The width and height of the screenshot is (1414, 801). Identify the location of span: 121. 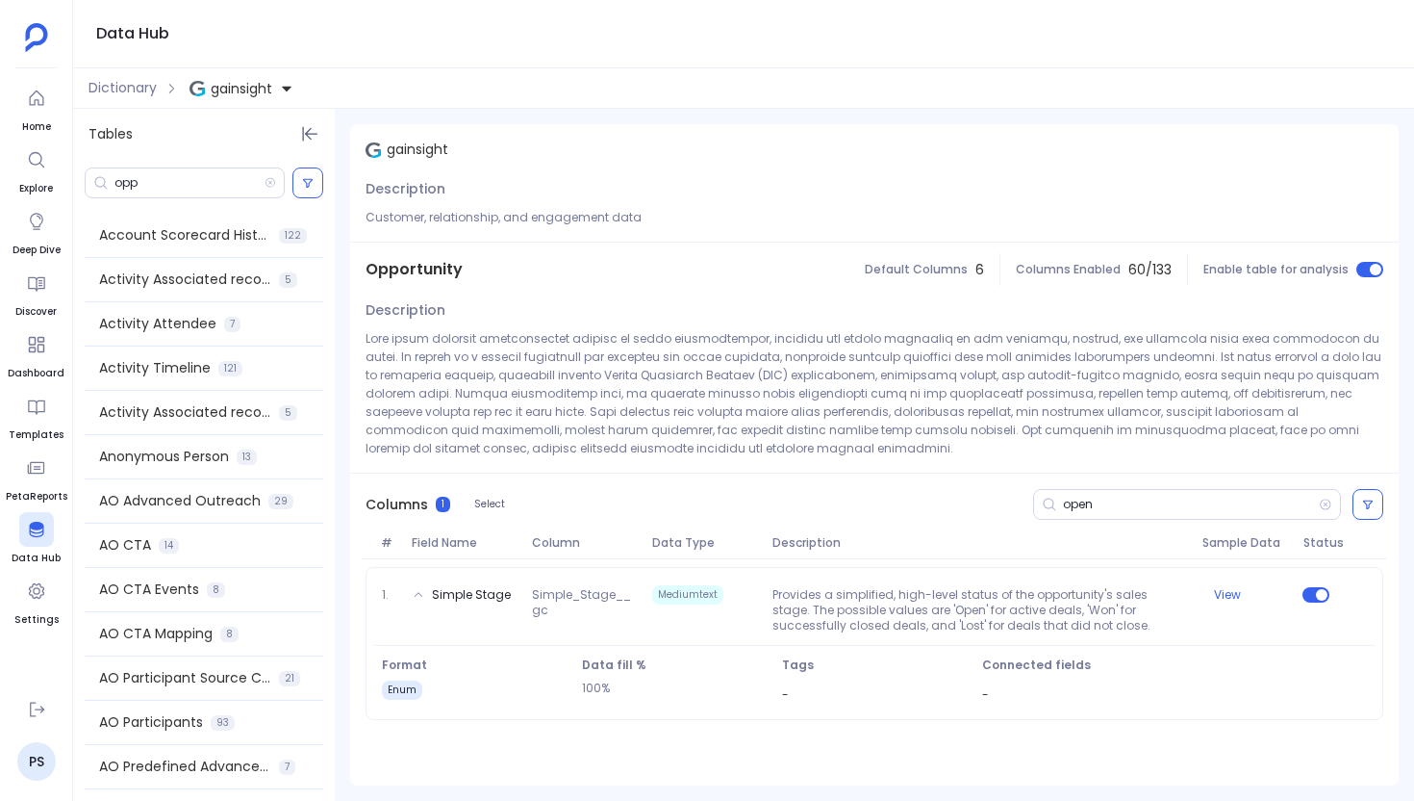
(230, 369).